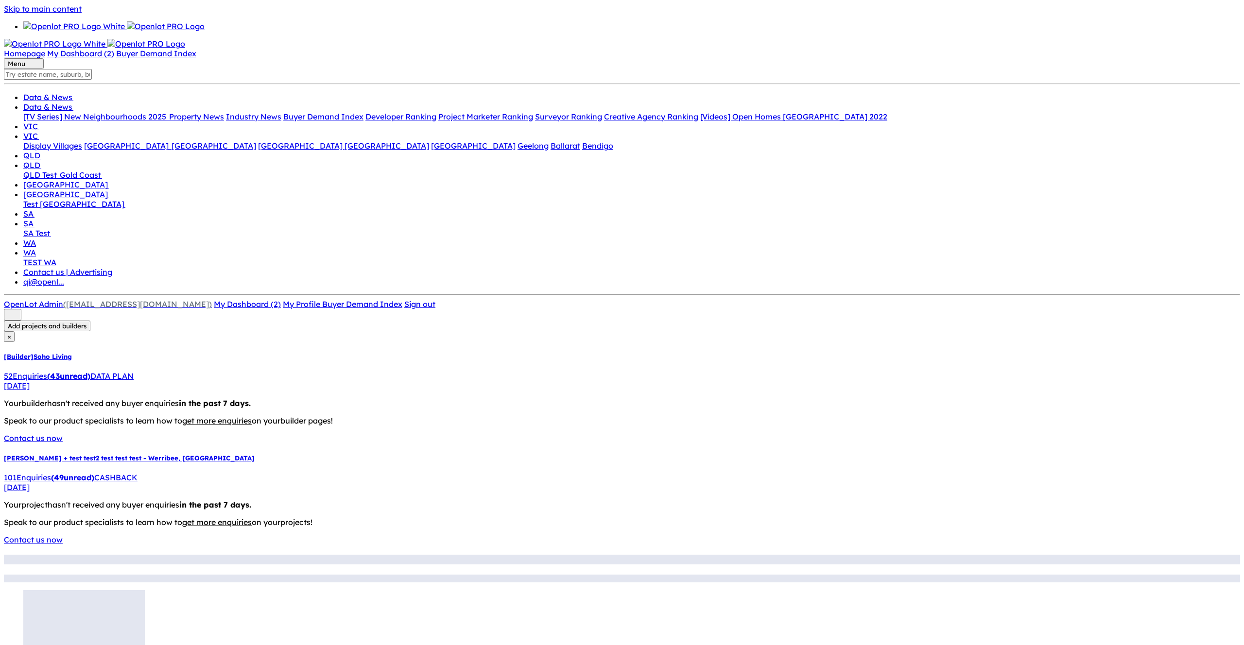  What do you see at coordinates (622, 522) in the screenshot?
I see `p: Speak to our product specialists to learn how to on your projects !` at bounding box center [622, 522].